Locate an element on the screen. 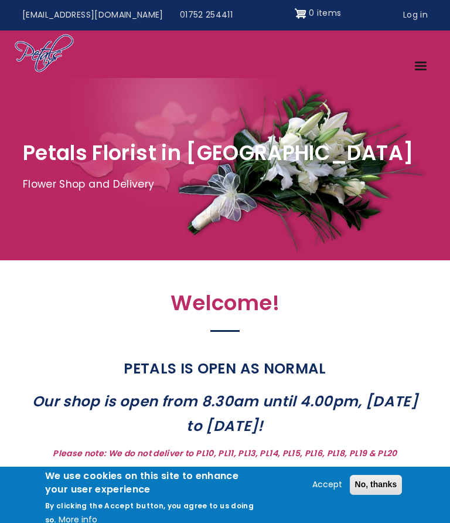  span: 0 items is located at coordinates (325, 13).